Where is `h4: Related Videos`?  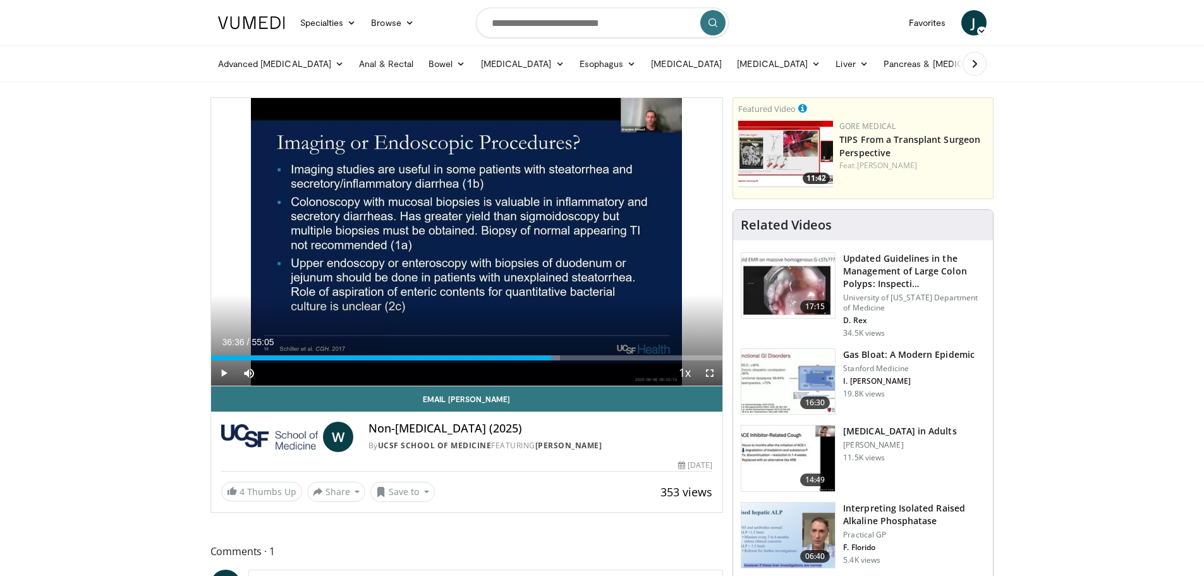
h4: Related Videos is located at coordinates (786, 225).